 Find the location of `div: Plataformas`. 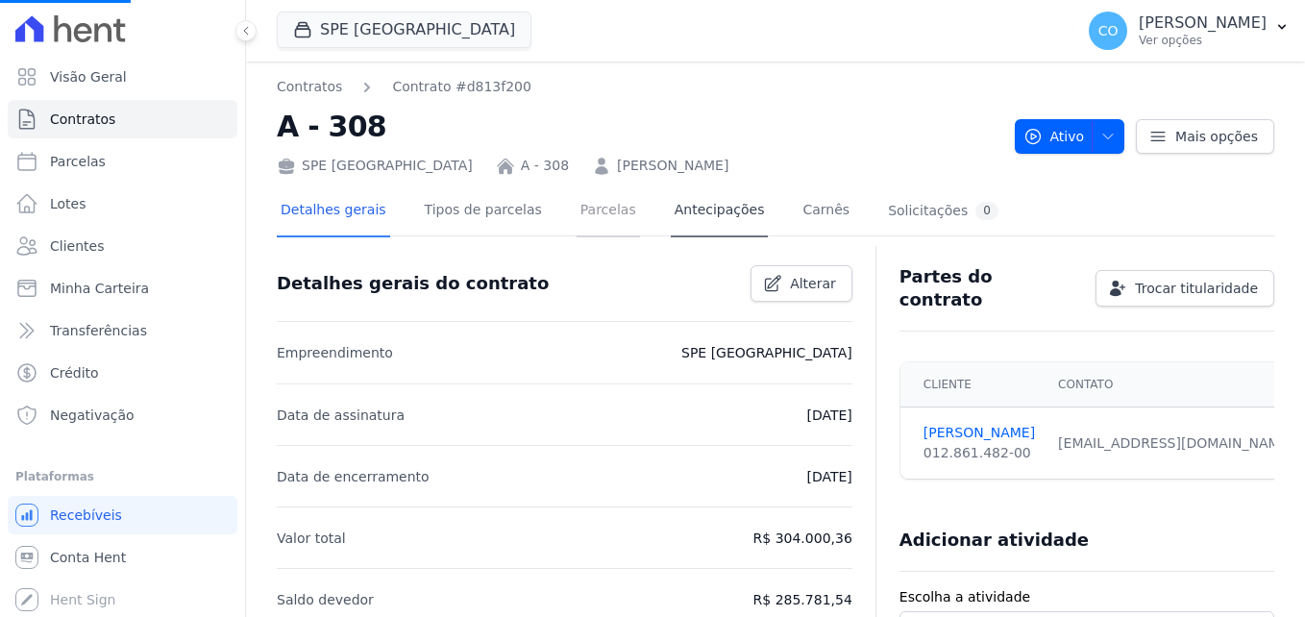

div: Plataformas is located at coordinates (122, 477).